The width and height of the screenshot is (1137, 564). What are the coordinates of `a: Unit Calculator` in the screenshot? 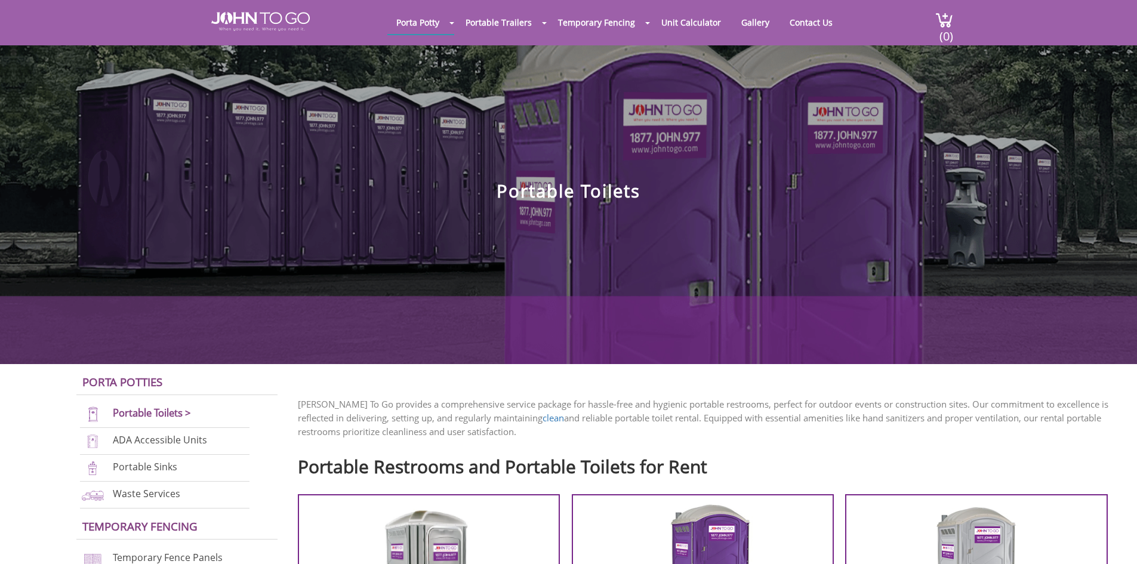 It's located at (691, 22).